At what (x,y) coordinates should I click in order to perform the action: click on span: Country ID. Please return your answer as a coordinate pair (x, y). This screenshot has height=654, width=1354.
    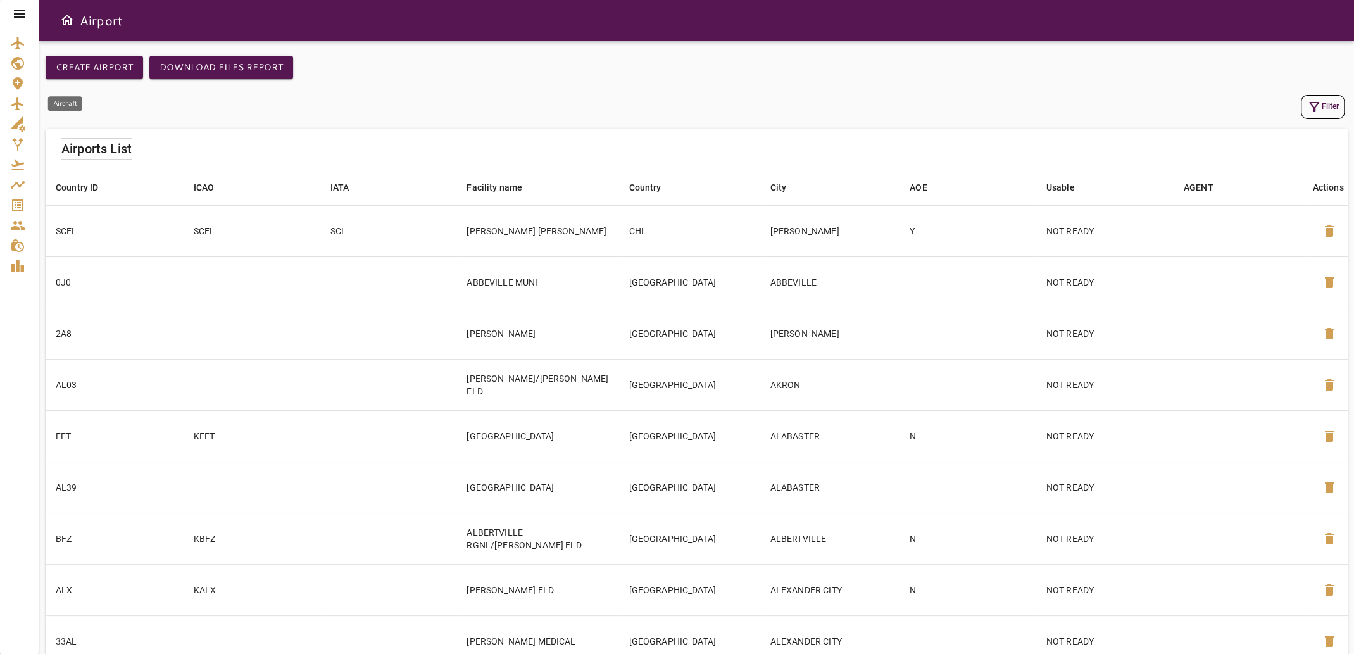
    Looking at the image, I should click on (85, 187).